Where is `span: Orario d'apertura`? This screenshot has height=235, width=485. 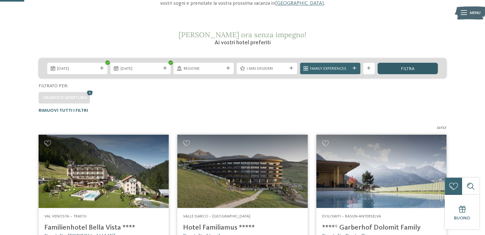
span: Orario d'apertura is located at coordinates (65, 98).